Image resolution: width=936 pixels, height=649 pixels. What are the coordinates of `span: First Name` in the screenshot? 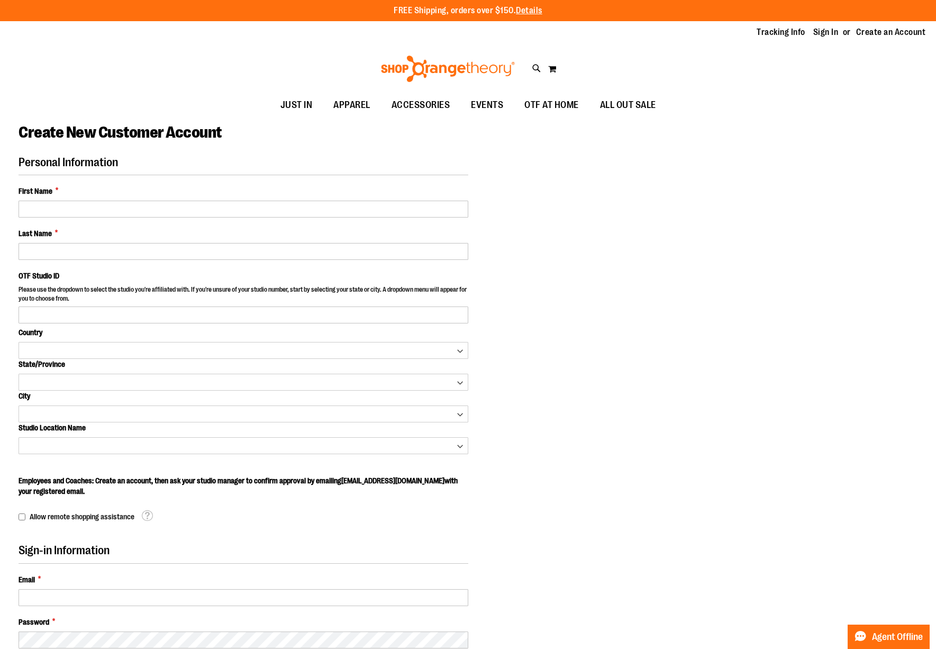 It's located at (35, 191).